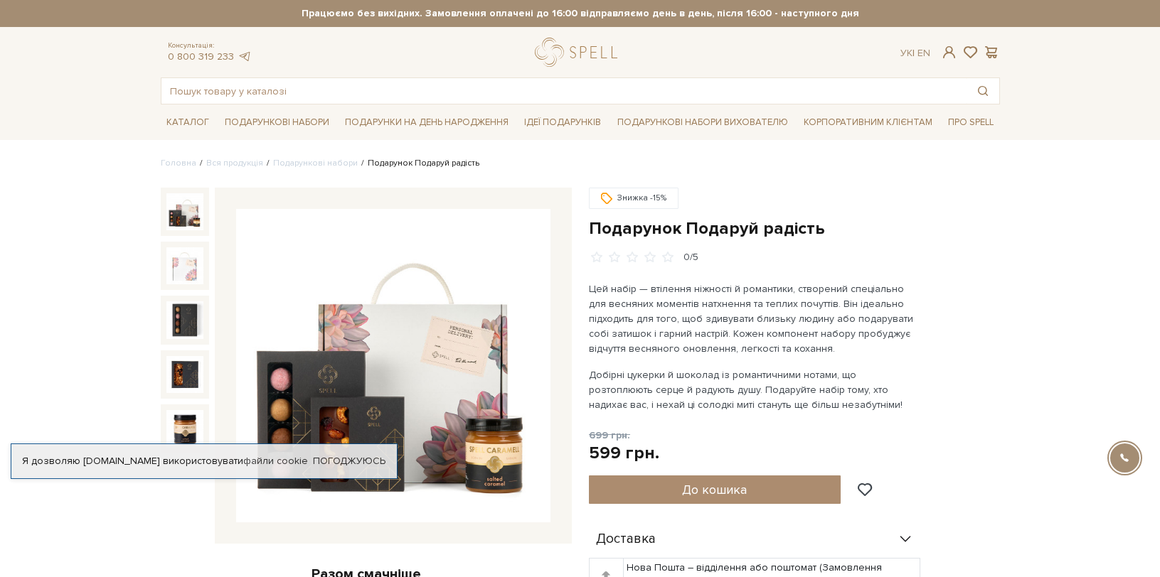  I want to click on a: En, so click(924, 53).